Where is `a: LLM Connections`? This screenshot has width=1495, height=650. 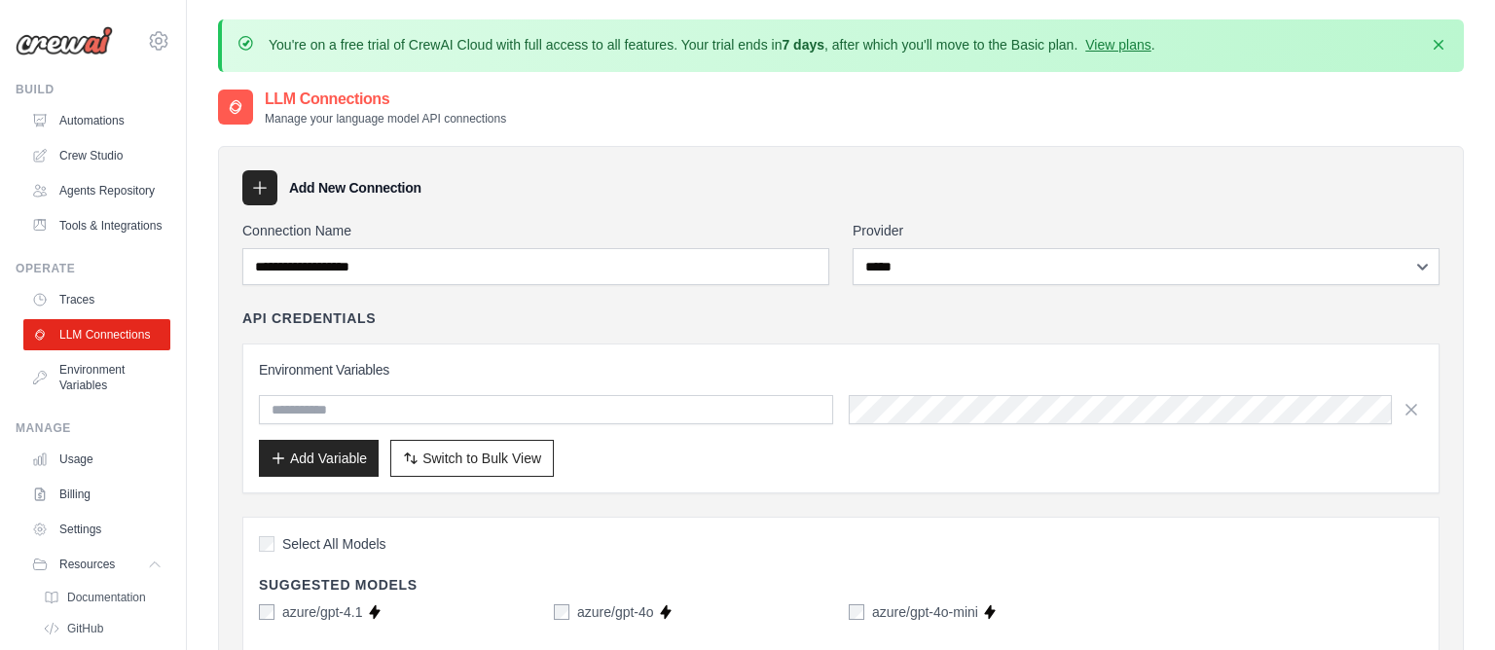 a: LLM Connections is located at coordinates (96, 335).